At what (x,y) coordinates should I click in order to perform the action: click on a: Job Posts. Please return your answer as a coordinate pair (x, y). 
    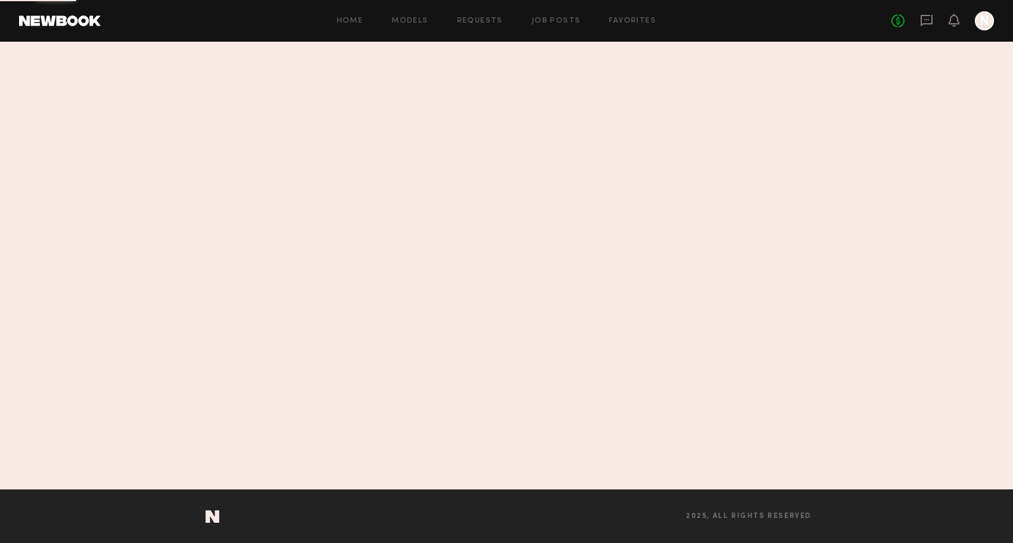
    Looking at the image, I should click on (556, 21).